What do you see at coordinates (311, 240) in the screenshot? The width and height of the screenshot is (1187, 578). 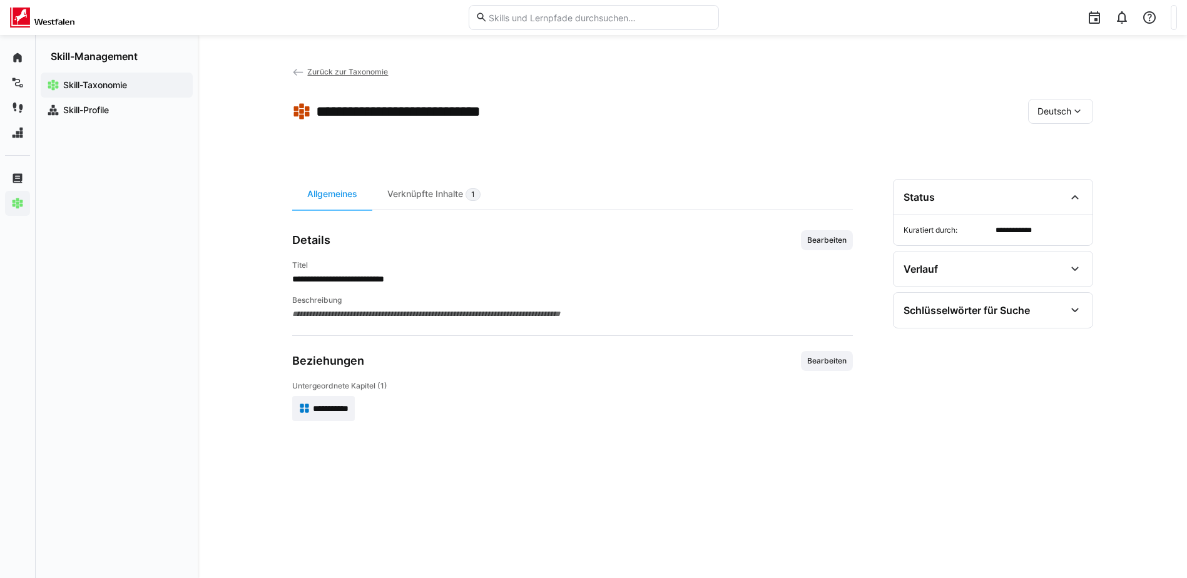 I see `h3: Details` at bounding box center [311, 240].